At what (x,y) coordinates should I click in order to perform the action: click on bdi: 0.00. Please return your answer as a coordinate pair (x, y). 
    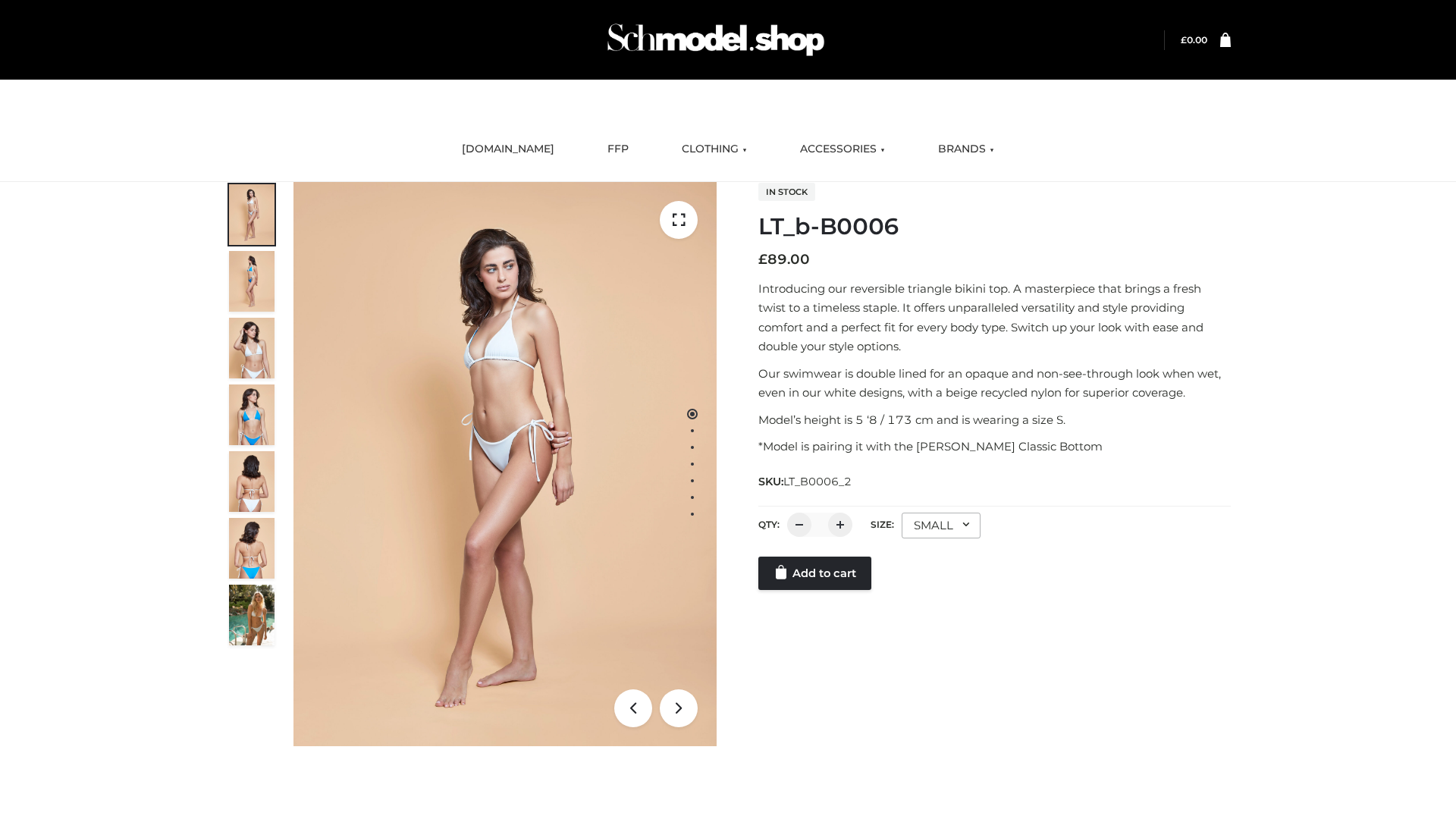
    Looking at the image, I should click on (1194, 39).